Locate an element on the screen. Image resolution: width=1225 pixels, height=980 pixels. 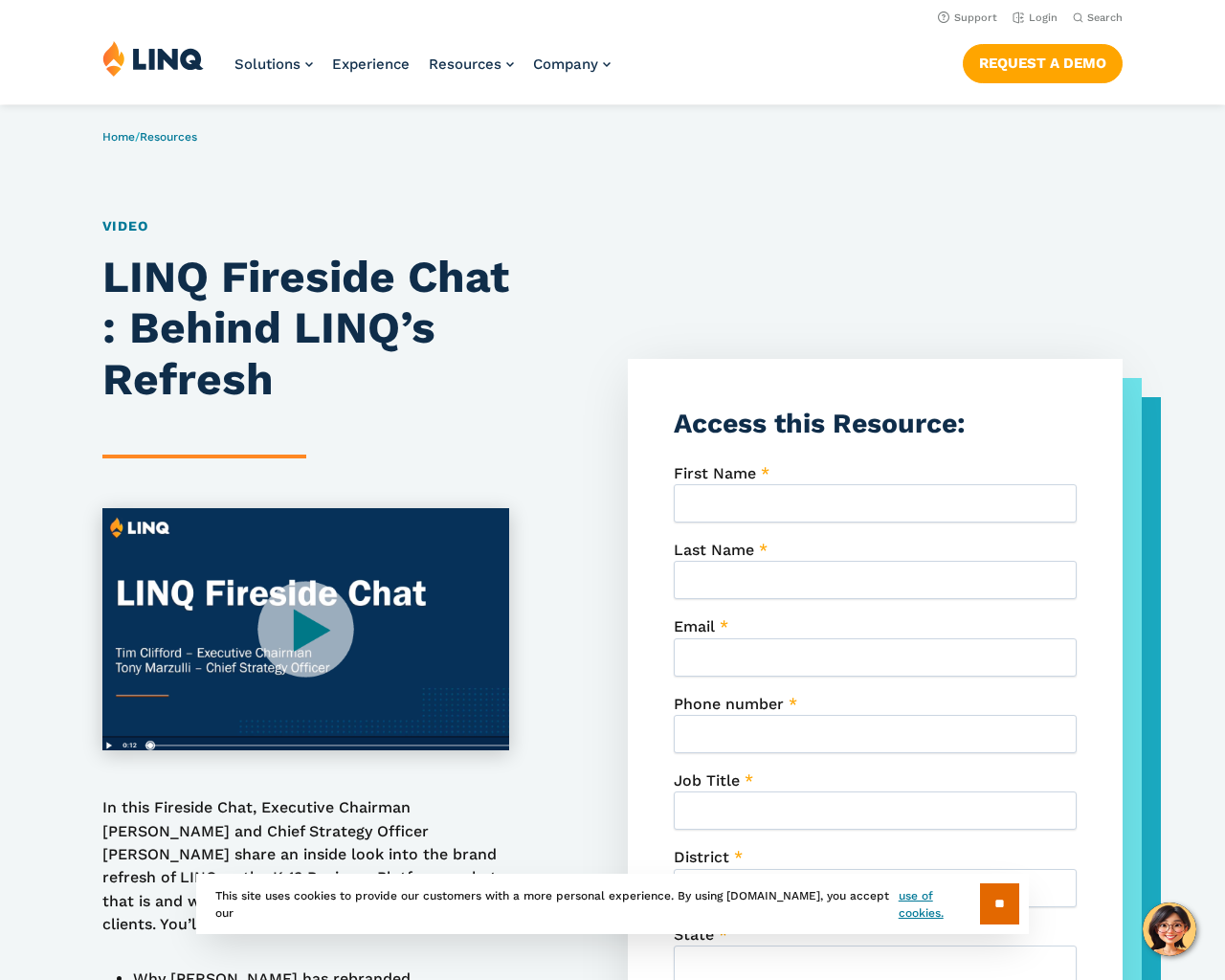
nav: Button Navigation is located at coordinates (1043, 62).